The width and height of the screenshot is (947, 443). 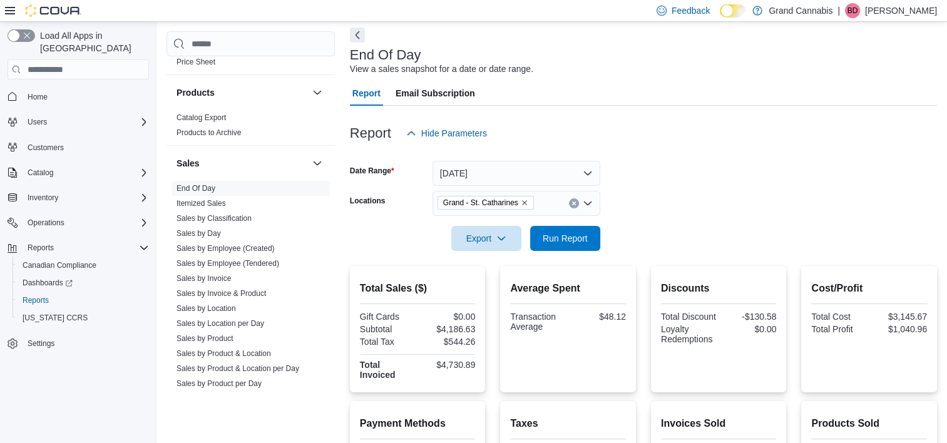 What do you see at coordinates (205, 339) in the screenshot?
I see `a: Sales by Product` at bounding box center [205, 339].